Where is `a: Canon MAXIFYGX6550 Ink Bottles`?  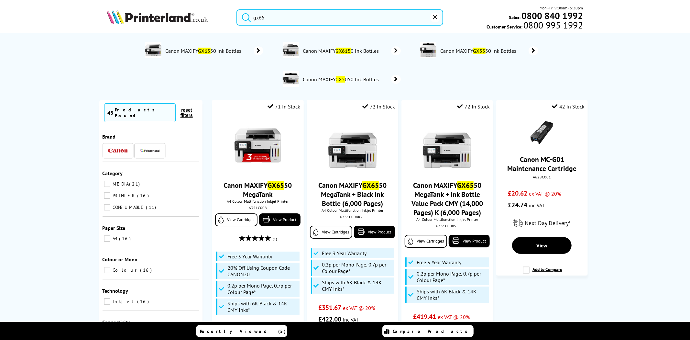
a: Canon MAXIFYGX6550 Ink Bottles is located at coordinates (214, 51).